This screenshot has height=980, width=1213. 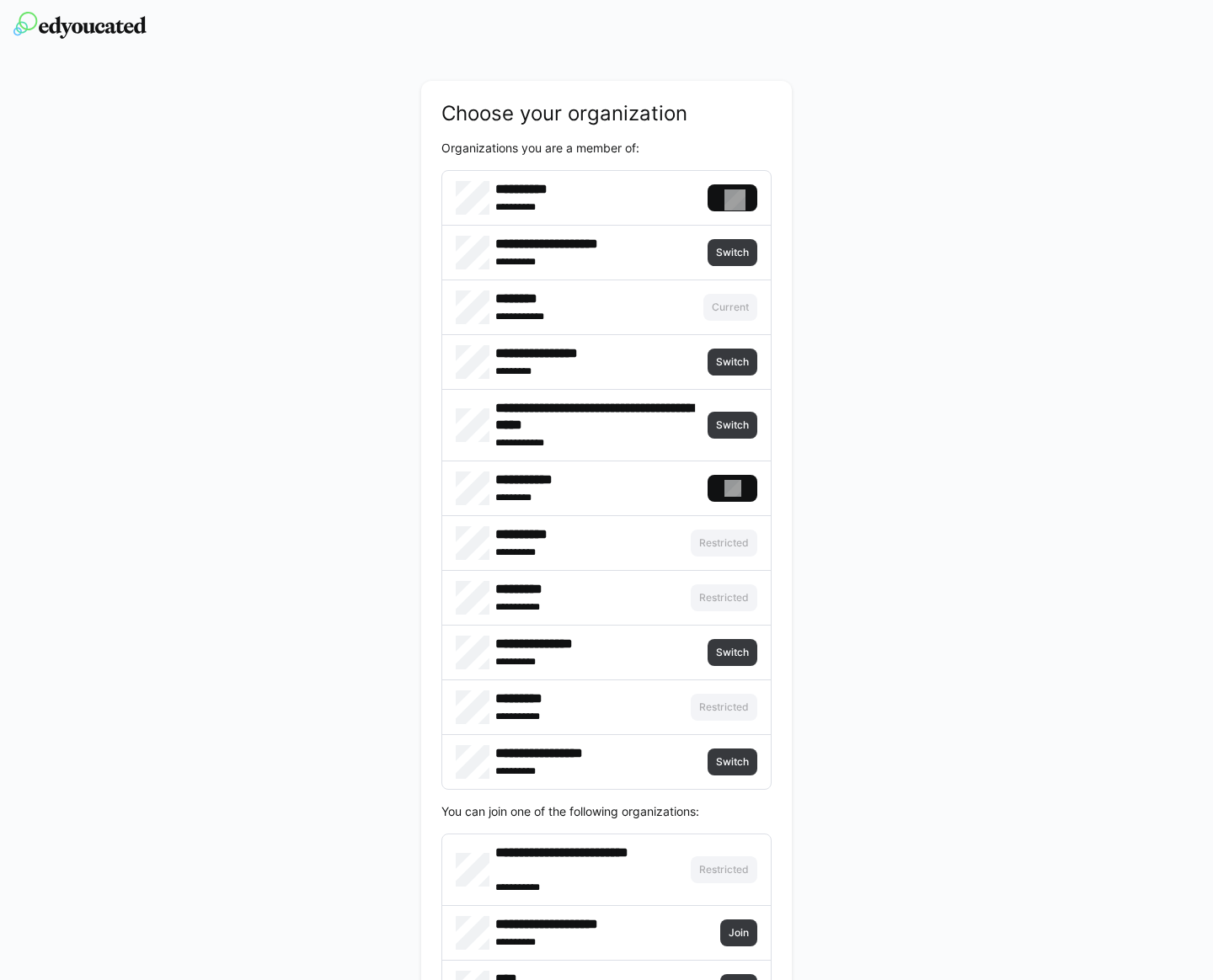 What do you see at coordinates (80, 25) in the screenshot?
I see `img: edyoucated` at bounding box center [80, 25].